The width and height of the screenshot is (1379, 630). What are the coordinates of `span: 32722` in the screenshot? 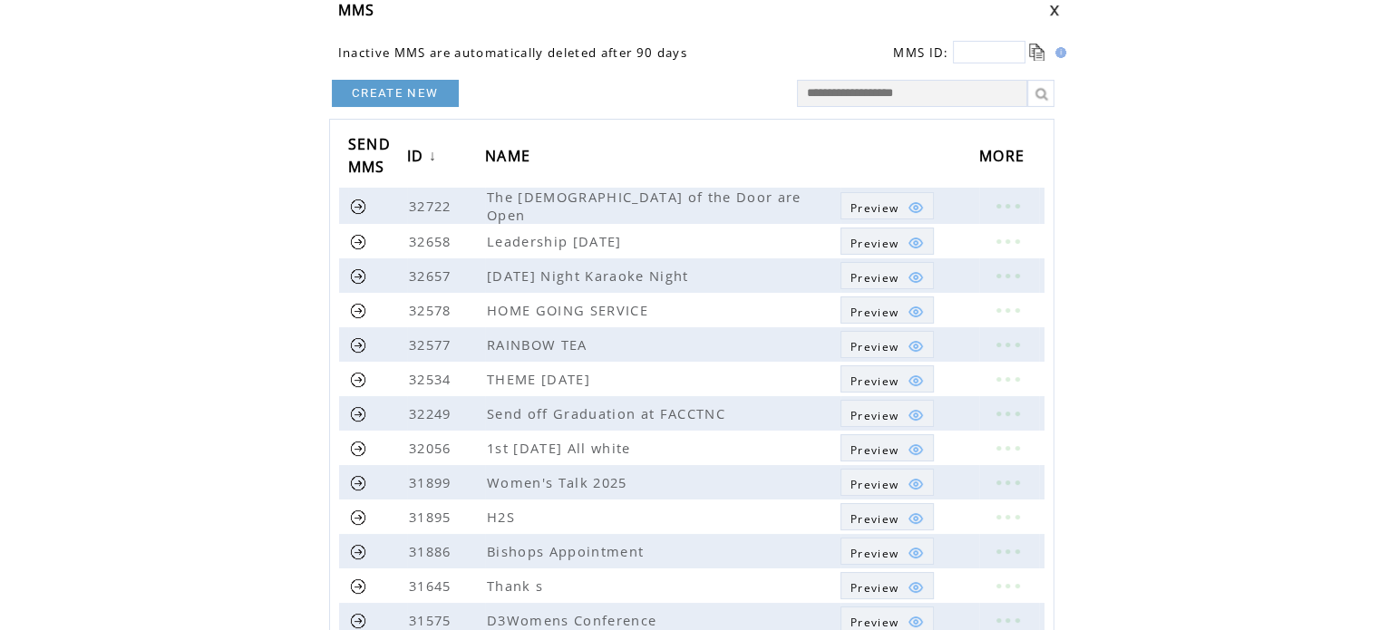 It's located at (432, 206).